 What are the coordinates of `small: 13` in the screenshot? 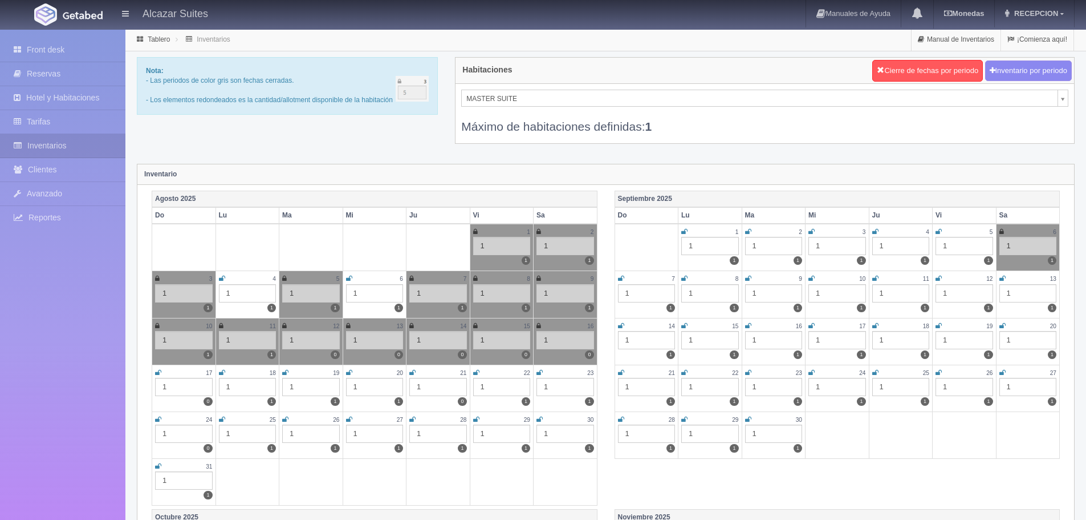 It's located at (1053, 278).